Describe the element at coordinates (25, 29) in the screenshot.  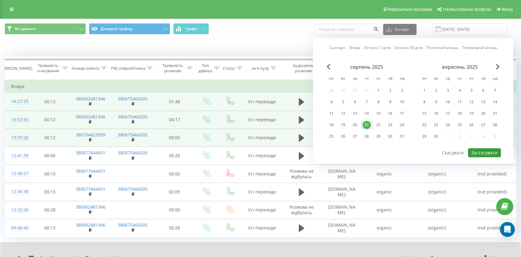
I see `span: Всі дзвінки` at that location.